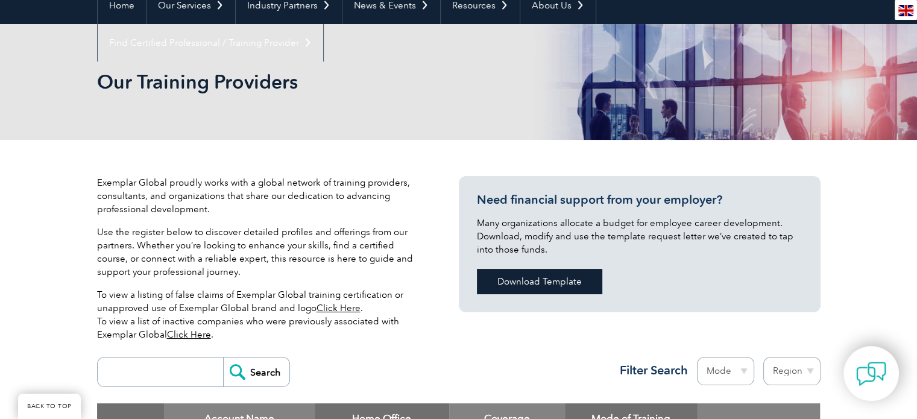 This screenshot has height=419, width=917. I want to click on p: Use the register below to discover detailed profiles and offerings from our partners. Whether you..., so click(260, 252).